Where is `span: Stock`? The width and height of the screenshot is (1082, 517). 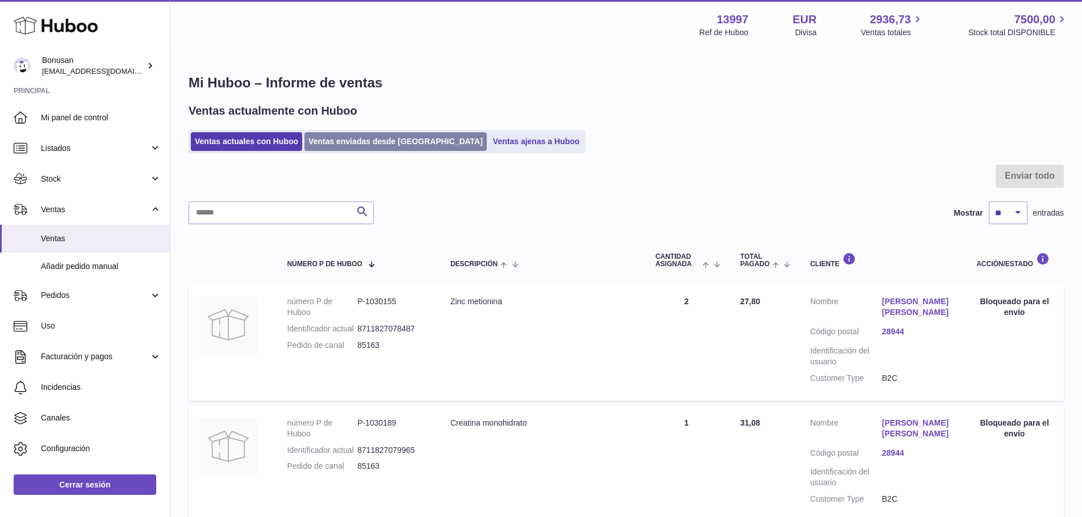
span: Stock is located at coordinates (95, 179).